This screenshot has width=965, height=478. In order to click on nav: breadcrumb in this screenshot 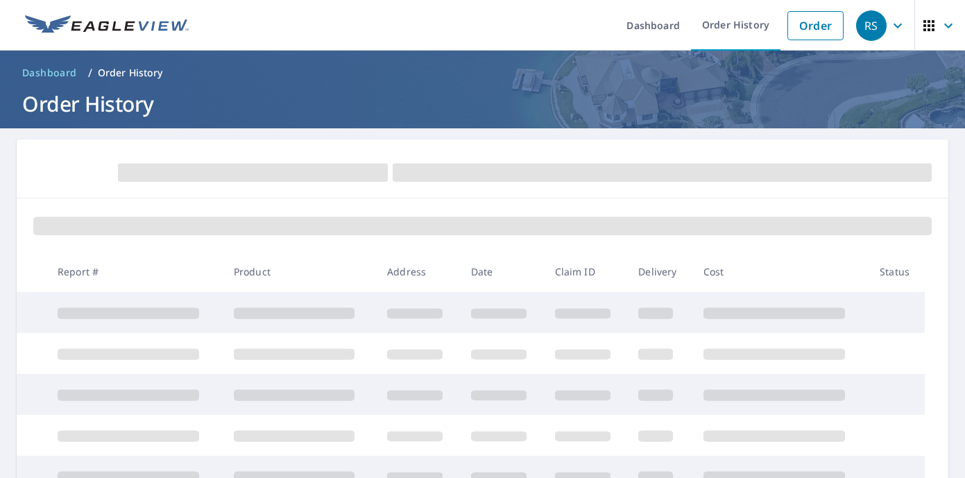, I will do `click(482, 73)`.